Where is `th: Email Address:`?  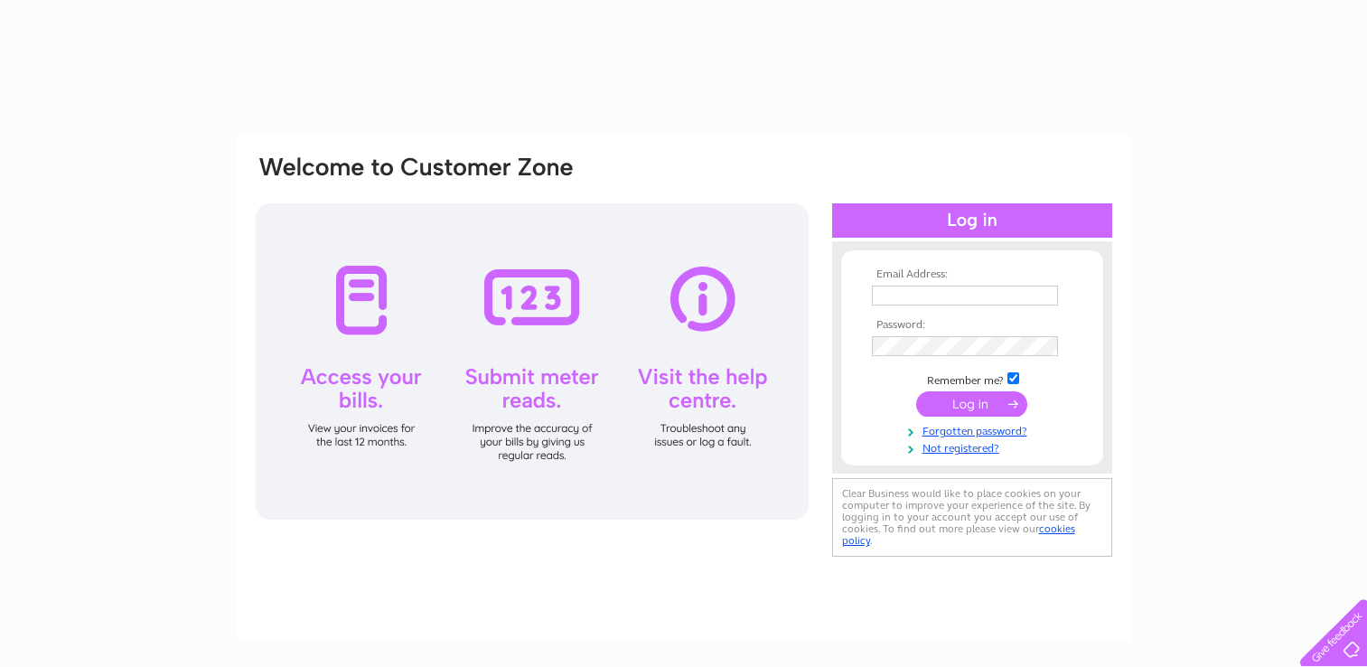 th: Email Address: is located at coordinates (972, 275).